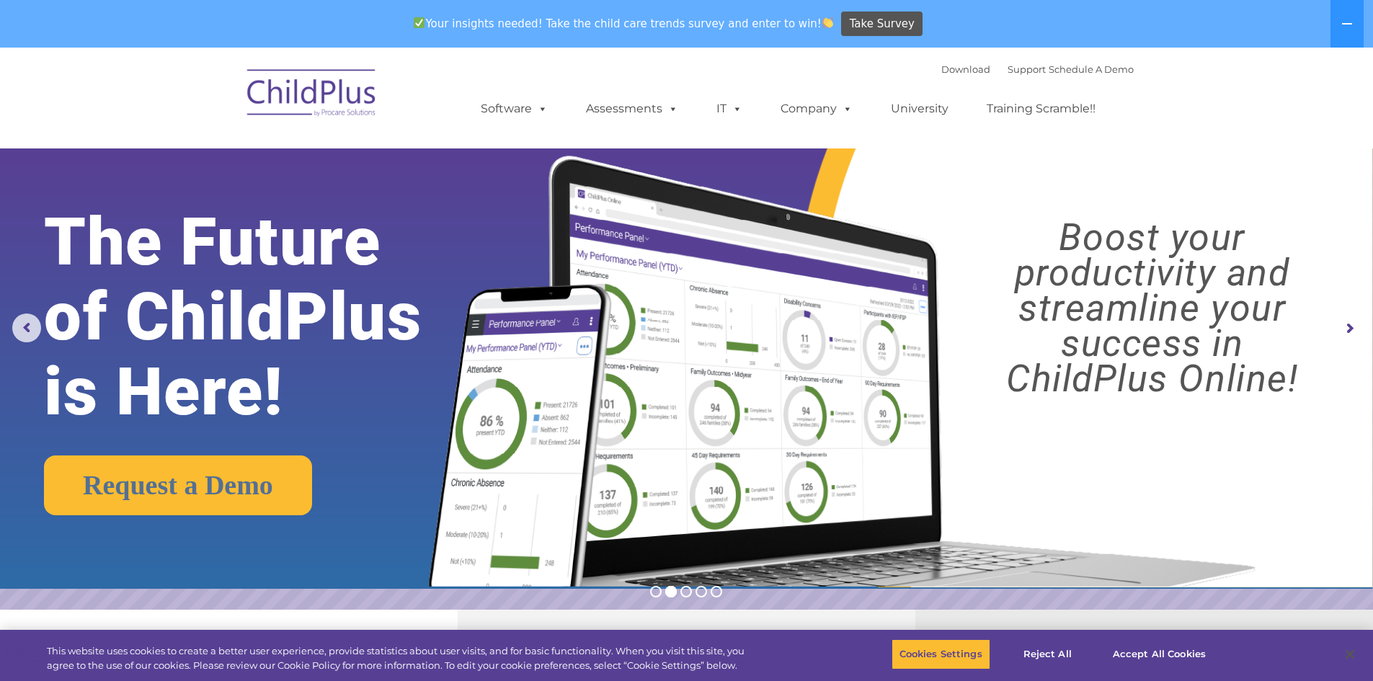  Describe the element at coordinates (729, 109) in the screenshot. I see `a: IT` at that location.